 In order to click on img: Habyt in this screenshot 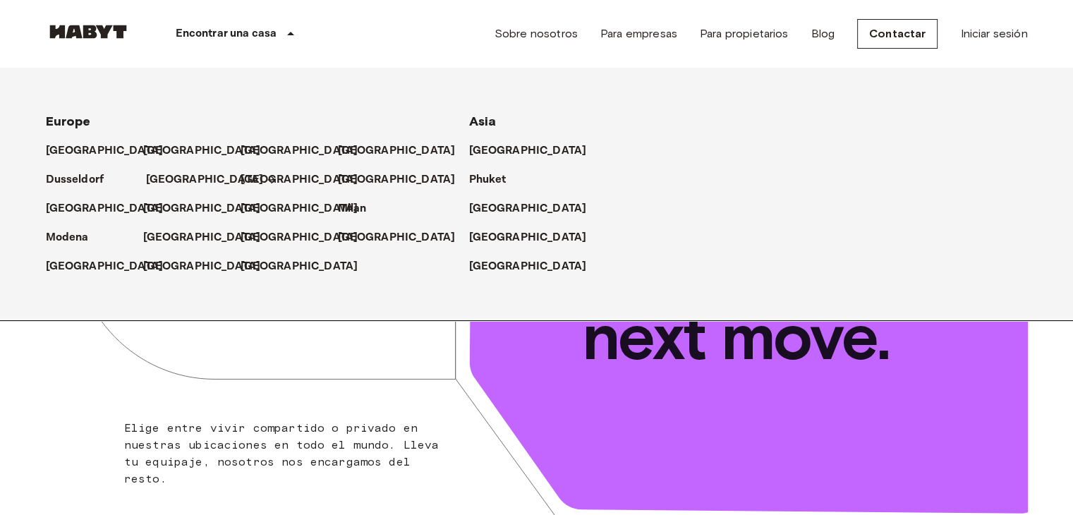, I will do `click(88, 32)`.